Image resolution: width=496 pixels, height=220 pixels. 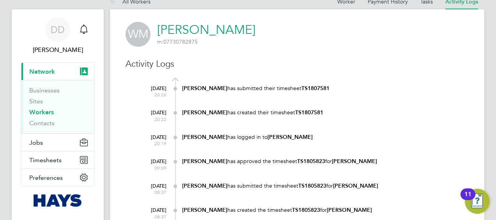 What do you see at coordinates (325, 186) in the screenshot?
I see `div: has submitted the timesheet for` at bounding box center [325, 186].